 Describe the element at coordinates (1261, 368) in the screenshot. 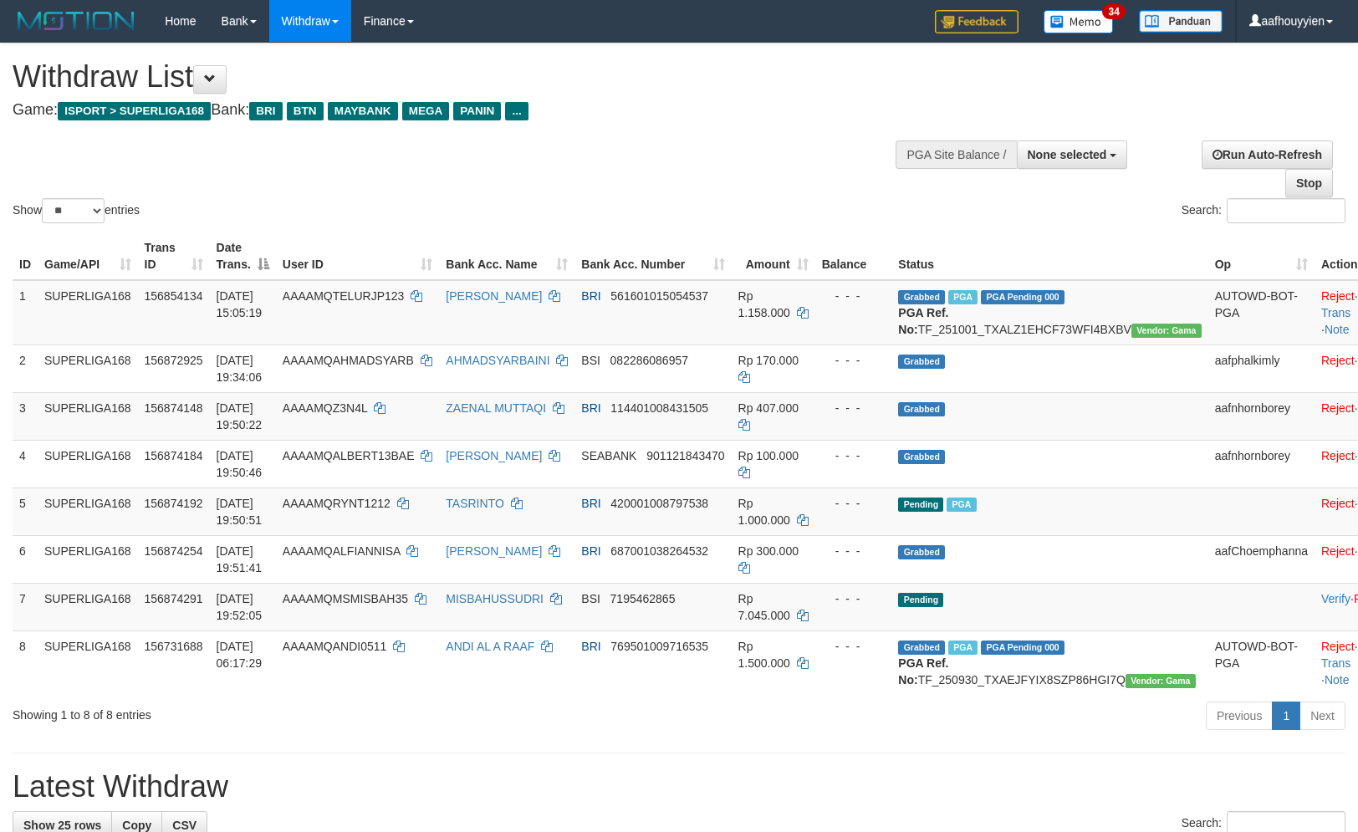

I see `td: aafphalkimly` at that location.